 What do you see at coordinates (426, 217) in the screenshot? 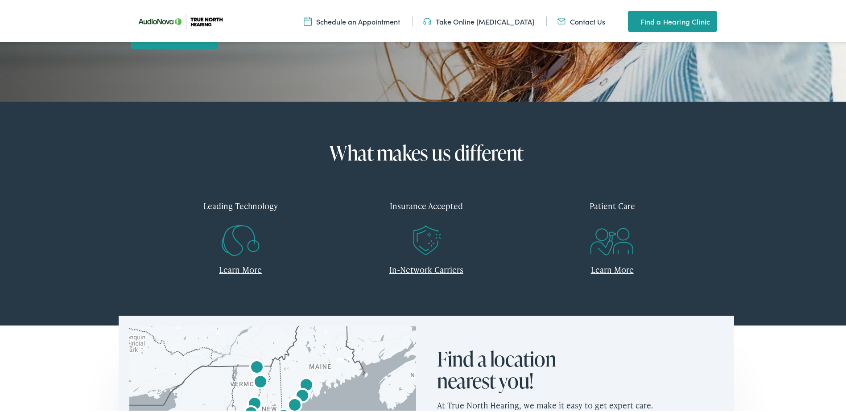
I see `a: Insurance Accepted` at bounding box center [426, 217].